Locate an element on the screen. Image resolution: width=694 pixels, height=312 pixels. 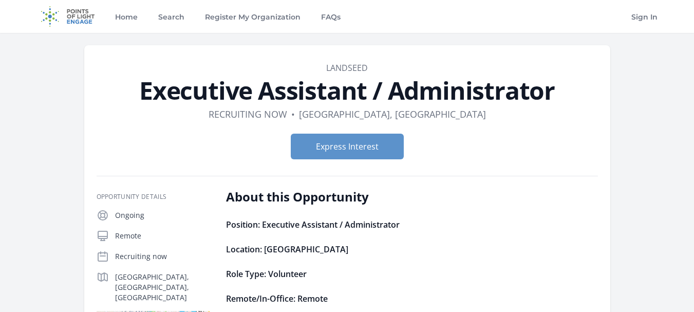
dd: Recruiting now is located at coordinates (247, 114).